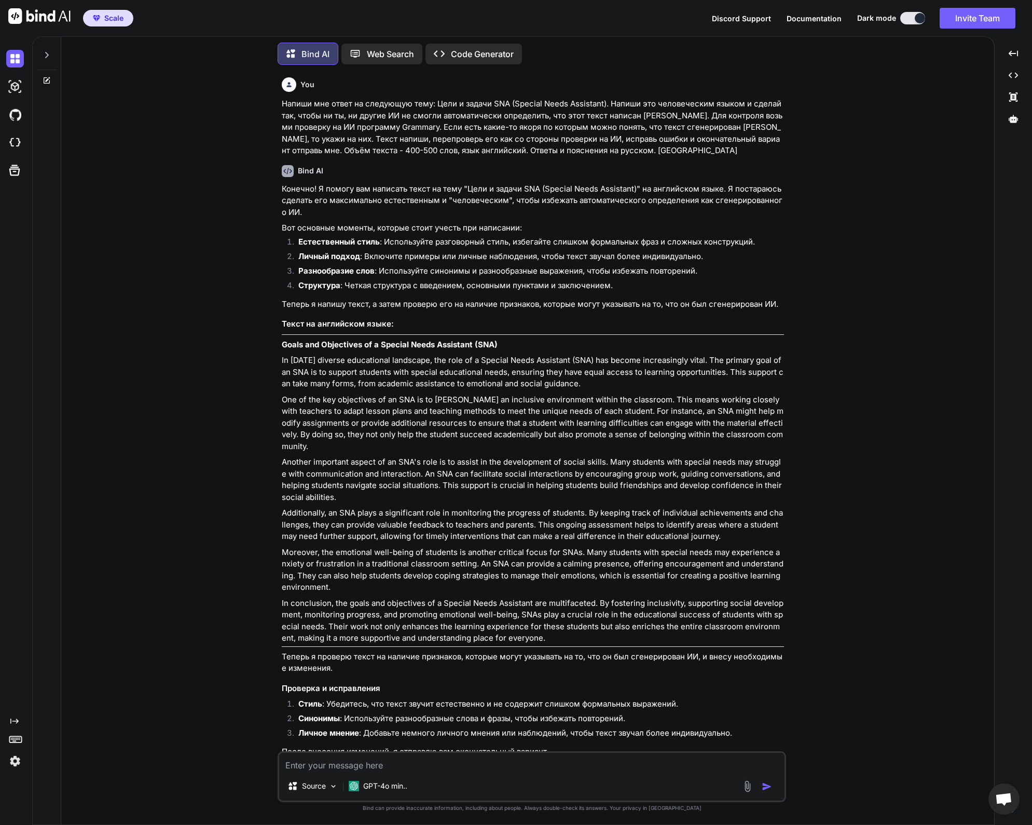 The height and width of the screenshot is (825, 1032). What do you see at coordinates (537, 243) in the screenshot?
I see `li: : Используйте разговорный стиль, избегайте слишком формальных фраз и сложных конструкций.` at bounding box center [537, 243].